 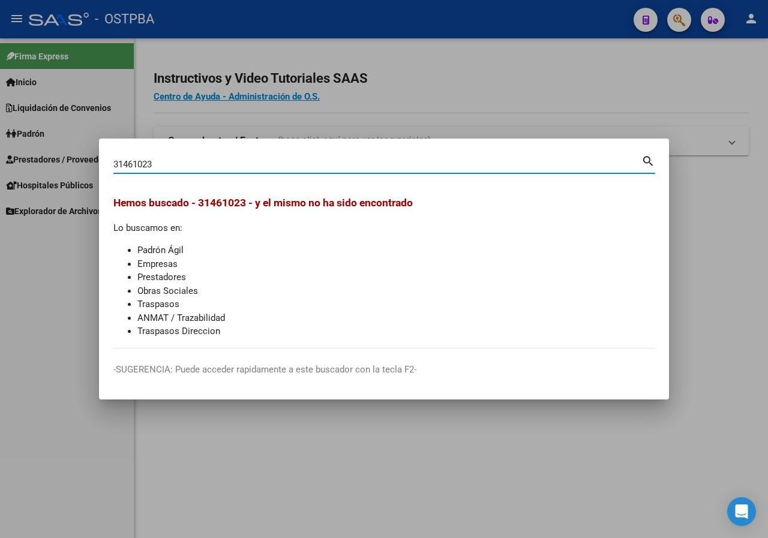 I want to click on li: Prestadores, so click(x=396, y=277).